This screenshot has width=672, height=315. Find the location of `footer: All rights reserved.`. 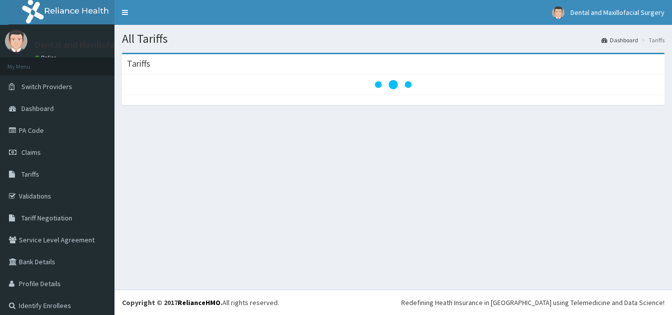

footer: All rights reserved. is located at coordinates (393, 302).